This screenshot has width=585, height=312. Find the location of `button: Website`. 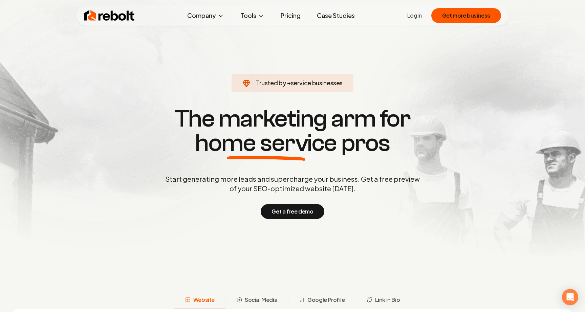

button: Website is located at coordinates (200, 301).